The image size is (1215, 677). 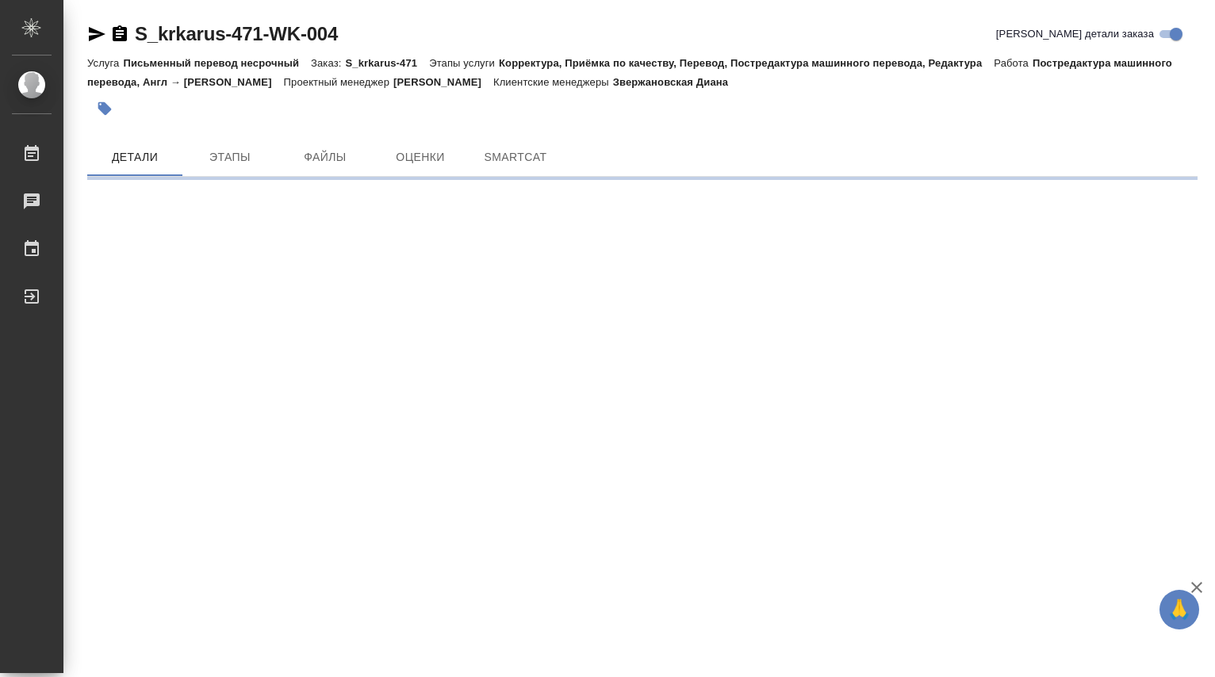 I want to click on button: Скопировать ссылку, so click(x=120, y=34).